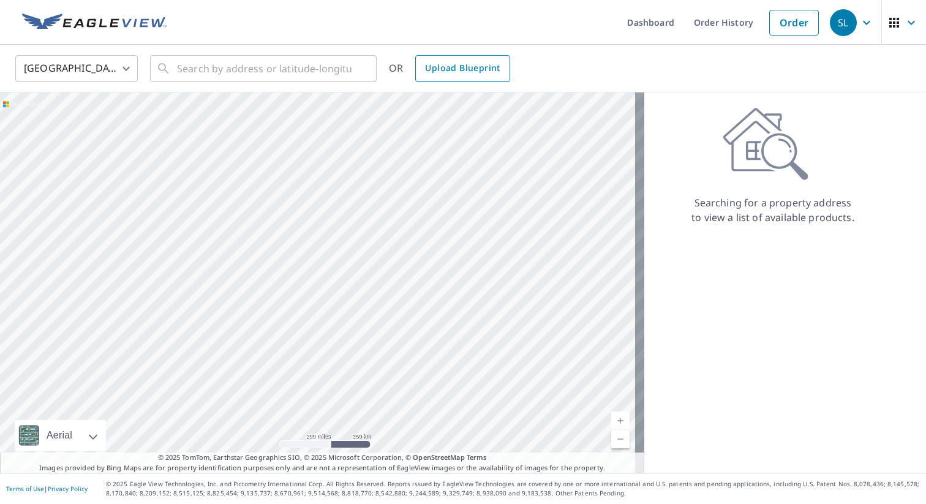 The image size is (926, 504). Describe the element at coordinates (438, 457) in the screenshot. I see `a: OpenStreetMap` at that location.